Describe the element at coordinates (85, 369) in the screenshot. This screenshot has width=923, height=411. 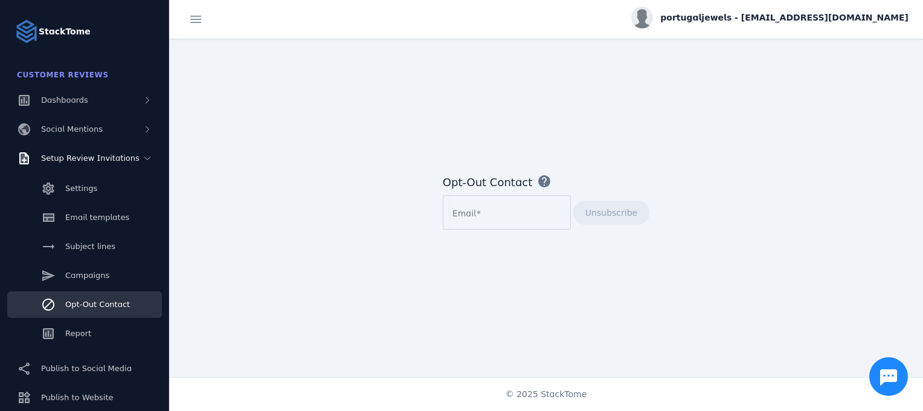
I see `a: Publish to Social Media` at that location.